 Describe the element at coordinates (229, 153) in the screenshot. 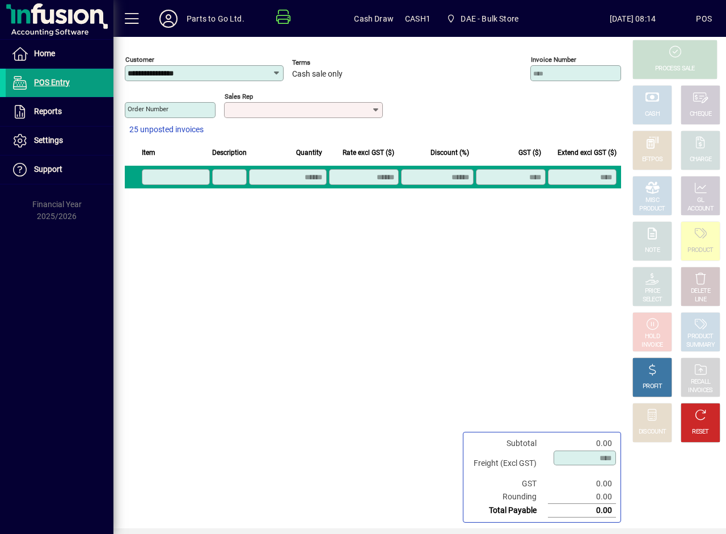

I see `span: Description` at that location.